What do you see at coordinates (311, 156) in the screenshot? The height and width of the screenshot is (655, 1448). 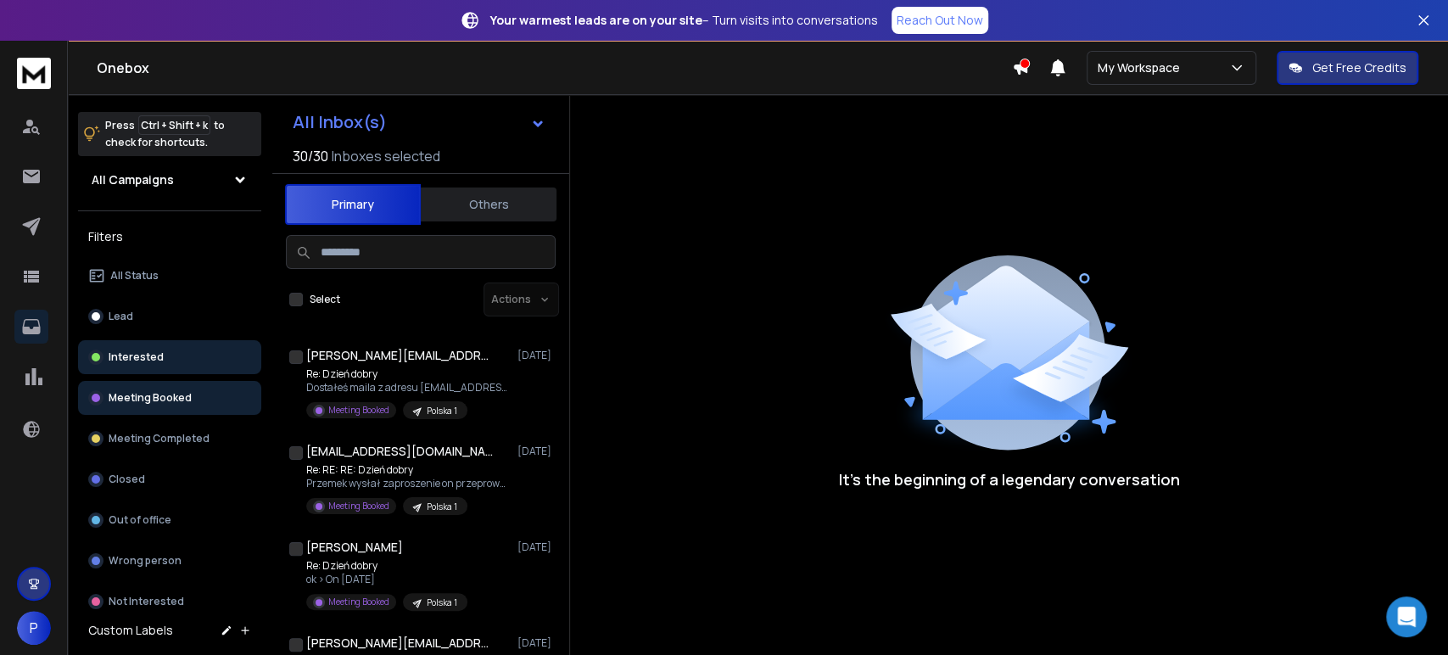 I see `span: 30 / 30` at bounding box center [311, 156].